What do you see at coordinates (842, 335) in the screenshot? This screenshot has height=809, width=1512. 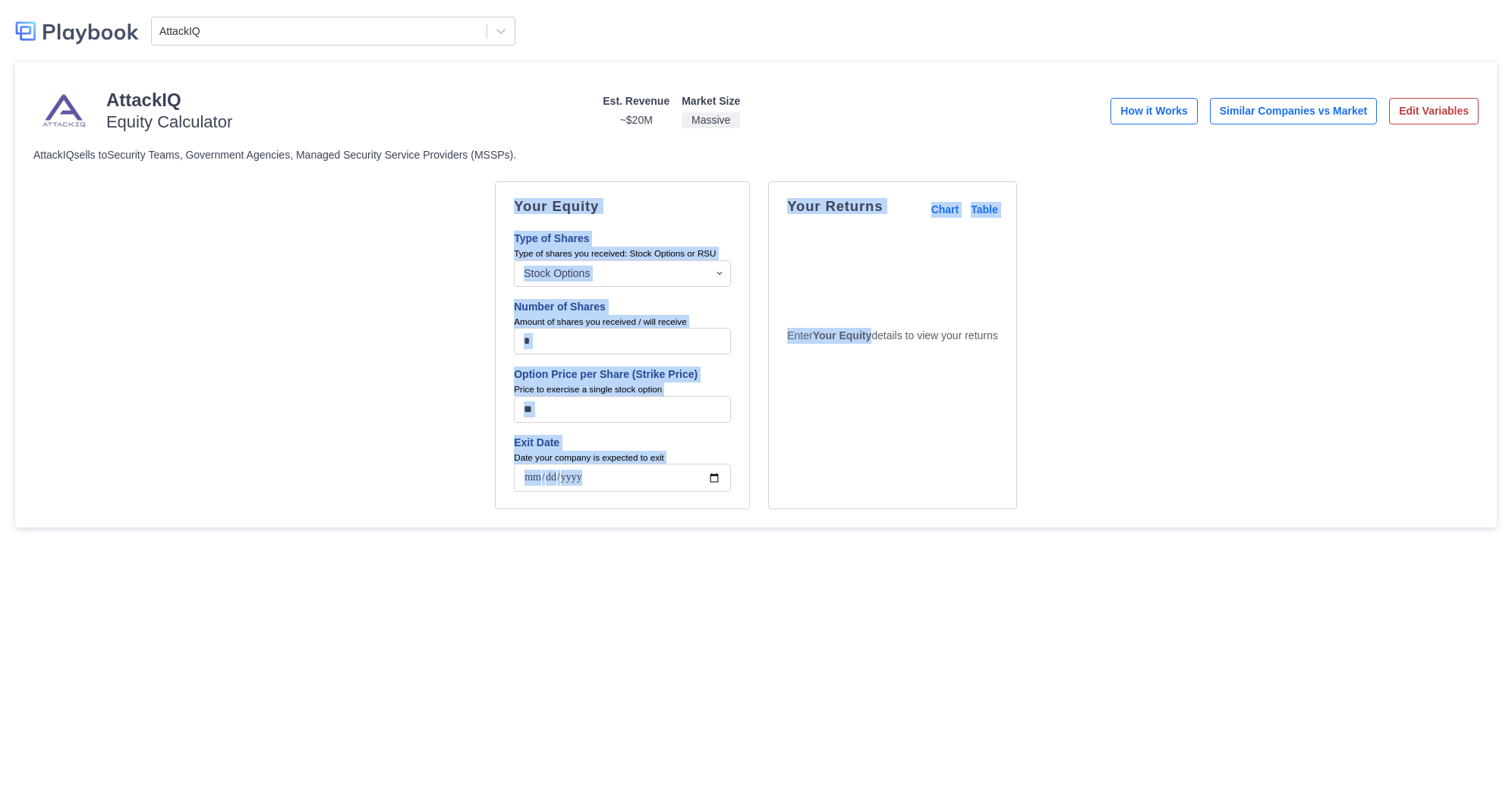 I see `strong: Your Equity` at bounding box center [842, 335].